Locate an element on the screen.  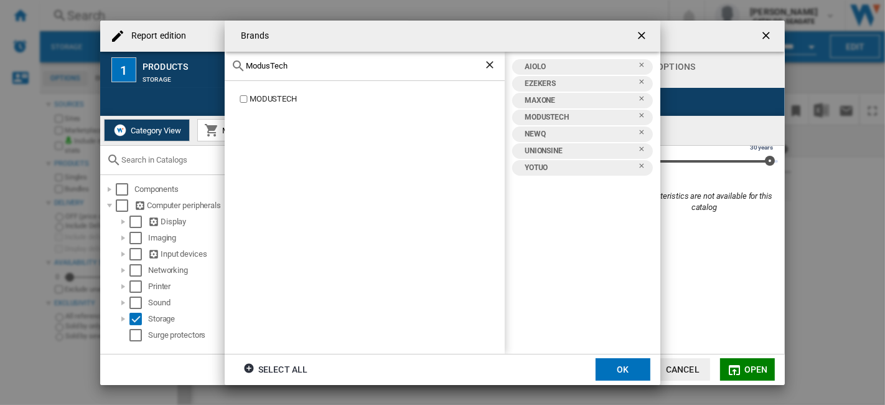
div: NEWQ is located at coordinates (578, 134).